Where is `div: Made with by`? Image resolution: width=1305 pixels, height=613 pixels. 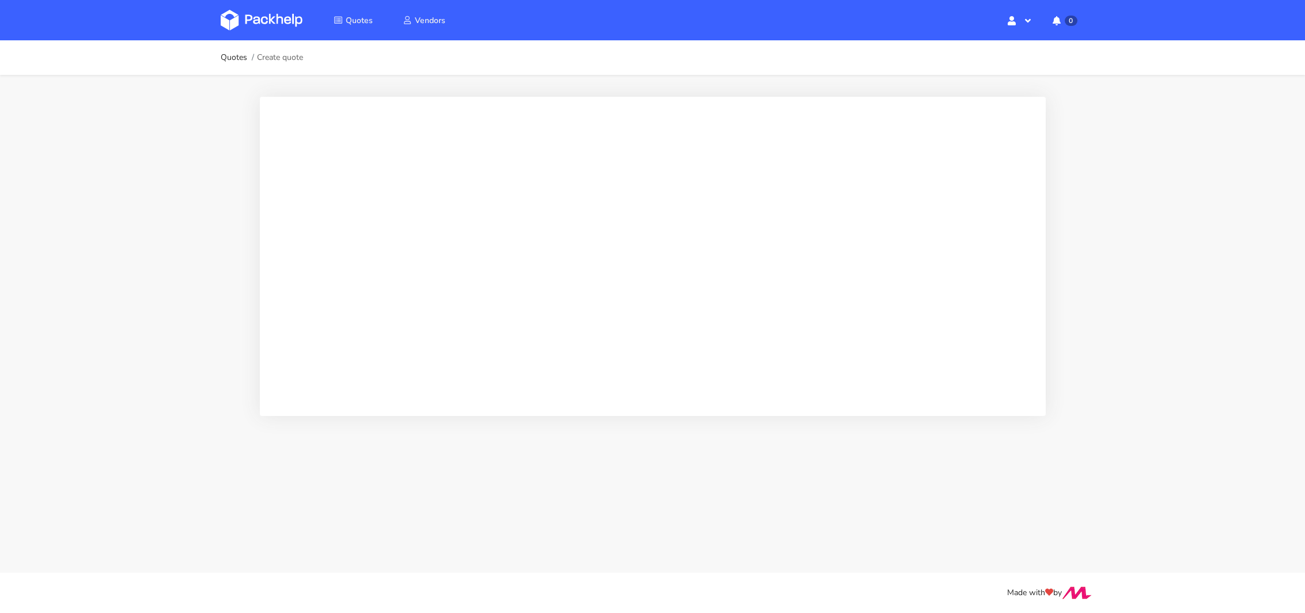
div: Made with by is located at coordinates (653, 593).